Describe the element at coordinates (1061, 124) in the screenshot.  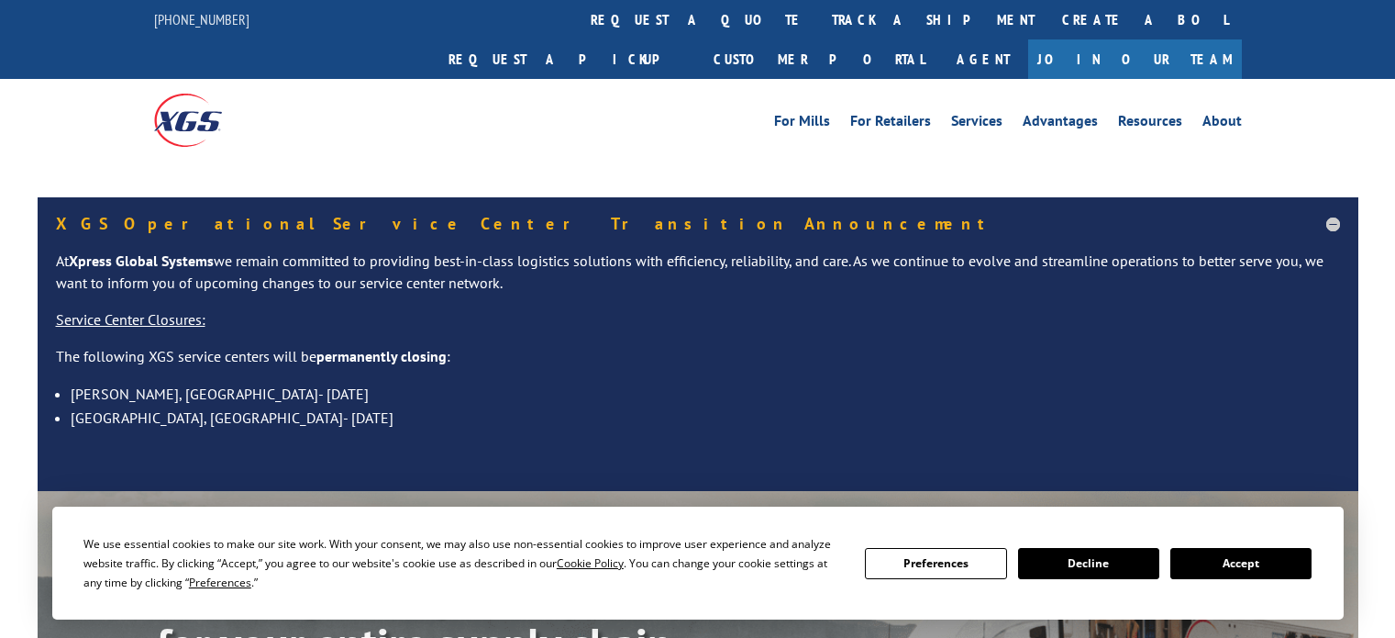
I see `a: Advantages` at that location.